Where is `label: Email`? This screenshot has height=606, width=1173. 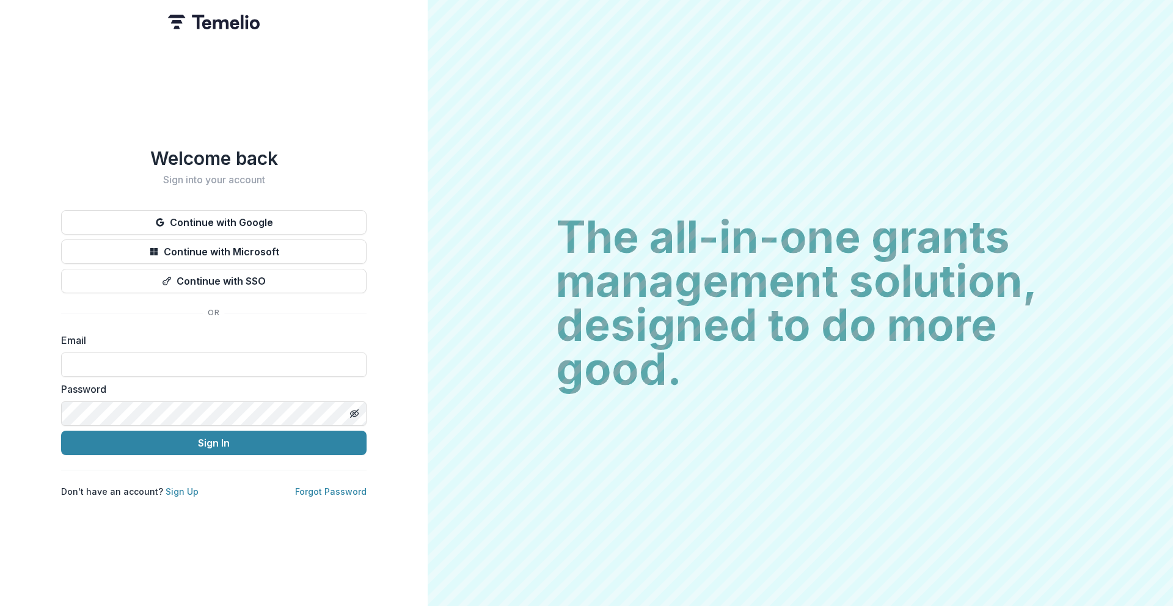
label: Email is located at coordinates (210, 340).